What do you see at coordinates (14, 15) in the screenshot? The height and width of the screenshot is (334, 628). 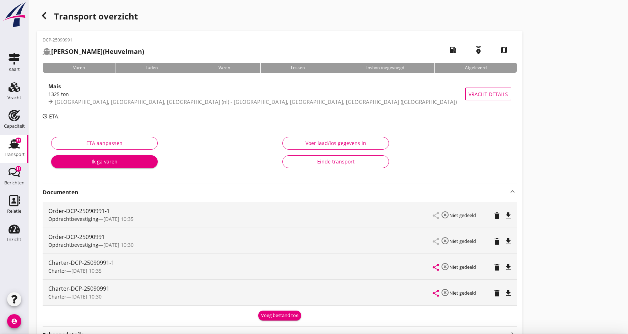 I see `img: logo-small.a267ee39.svg` at bounding box center [14, 15].